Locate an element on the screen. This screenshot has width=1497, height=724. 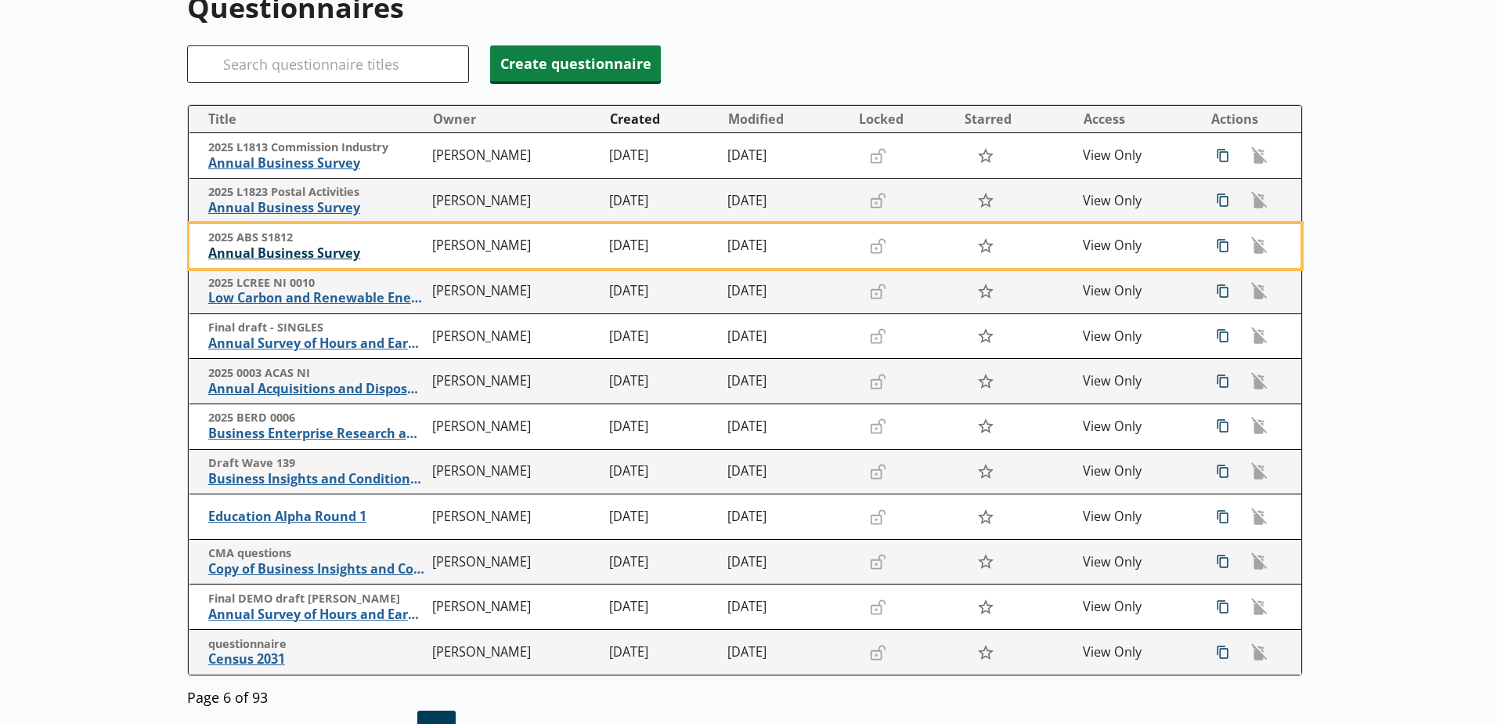
span: Education Alpha Round 1 is located at coordinates (316, 516).